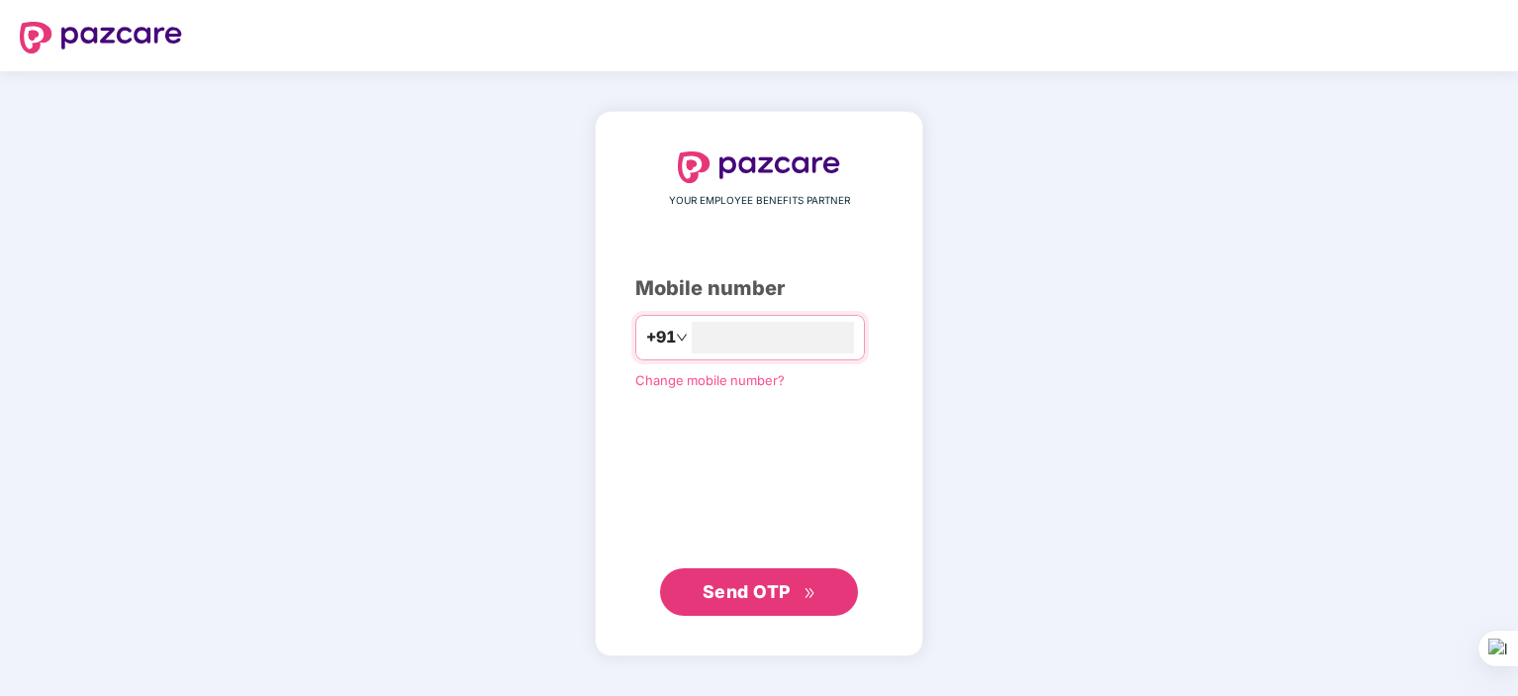 The image size is (1518, 696). What do you see at coordinates (682, 338) in the screenshot?
I see `span: down` at bounding box center [682, 338].